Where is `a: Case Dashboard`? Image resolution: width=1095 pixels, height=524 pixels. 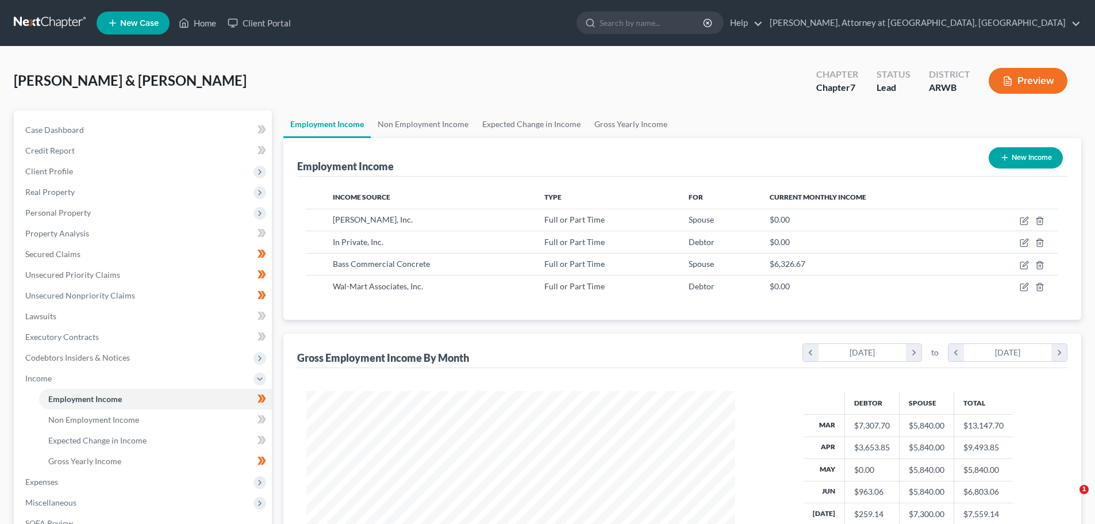 a: Case Dashboard is located at coordinates (144, 130).